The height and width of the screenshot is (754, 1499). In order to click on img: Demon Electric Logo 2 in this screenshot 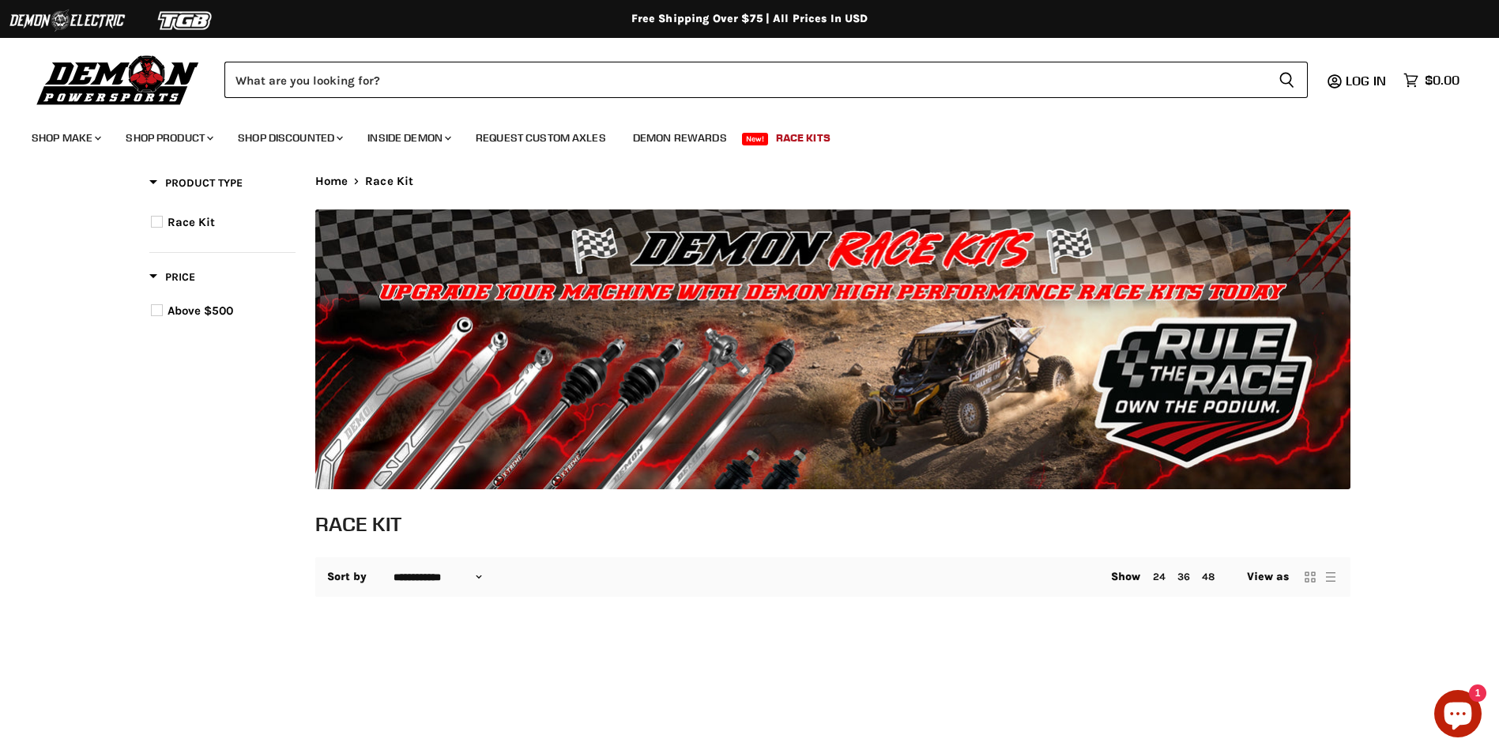, I will do `click(67, 21)`.